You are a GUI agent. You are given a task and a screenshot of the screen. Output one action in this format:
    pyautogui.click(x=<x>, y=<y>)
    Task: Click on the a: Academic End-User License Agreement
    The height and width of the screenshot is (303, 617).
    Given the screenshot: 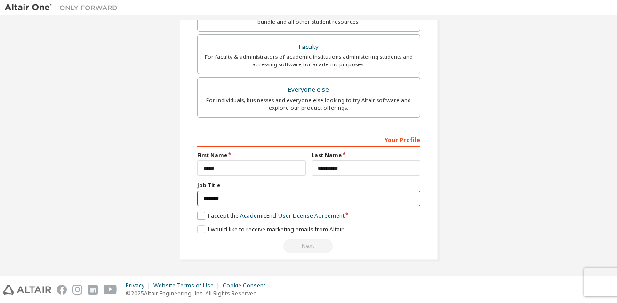 What is the action you would take?
    pyautogui.click(x=292, y=216)
    